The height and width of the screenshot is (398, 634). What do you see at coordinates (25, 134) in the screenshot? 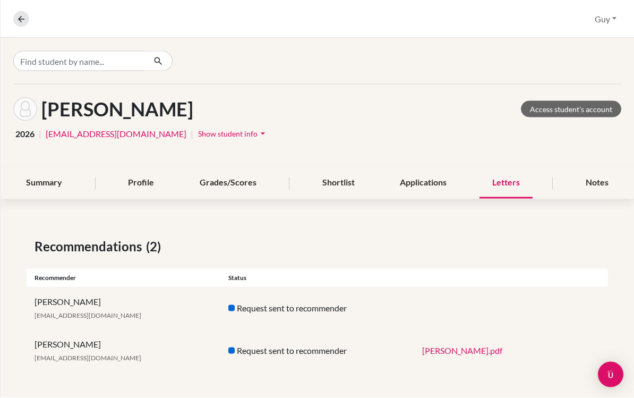
I see `span: 2026` at bounding box center [25, 134].